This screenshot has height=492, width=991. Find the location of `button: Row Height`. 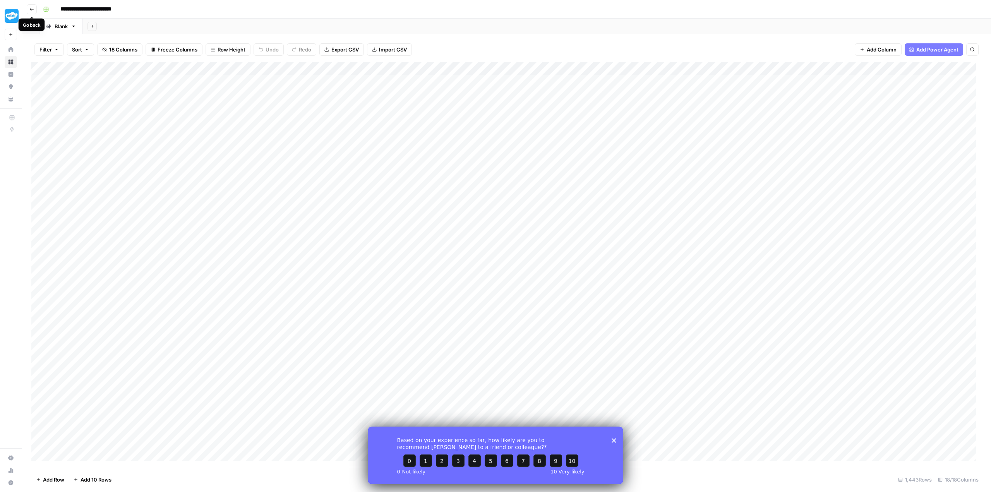

button: Row Height is located at coordinates (228, 50).